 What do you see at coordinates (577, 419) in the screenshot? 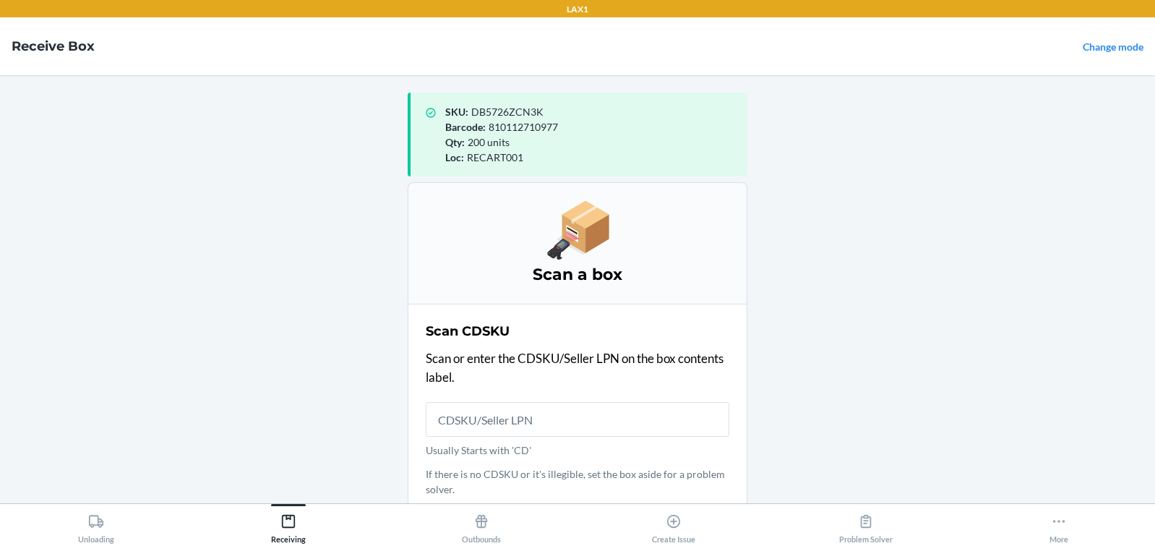
I see `input: Usually Starts with 'CD'` at bounding box center [577, 419].